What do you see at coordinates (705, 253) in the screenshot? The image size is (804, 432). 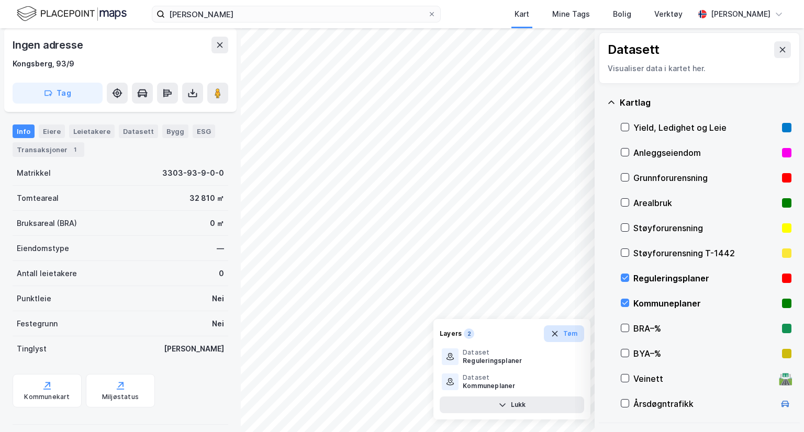 I see `div: Støyforurensning T-1442` at bounding box center [705, 253].